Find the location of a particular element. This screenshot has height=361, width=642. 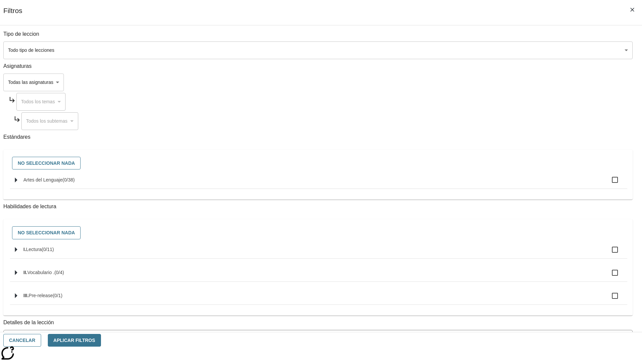

button: Cerrar los filtros del Menú lateral is located at coordinates (632, 10).